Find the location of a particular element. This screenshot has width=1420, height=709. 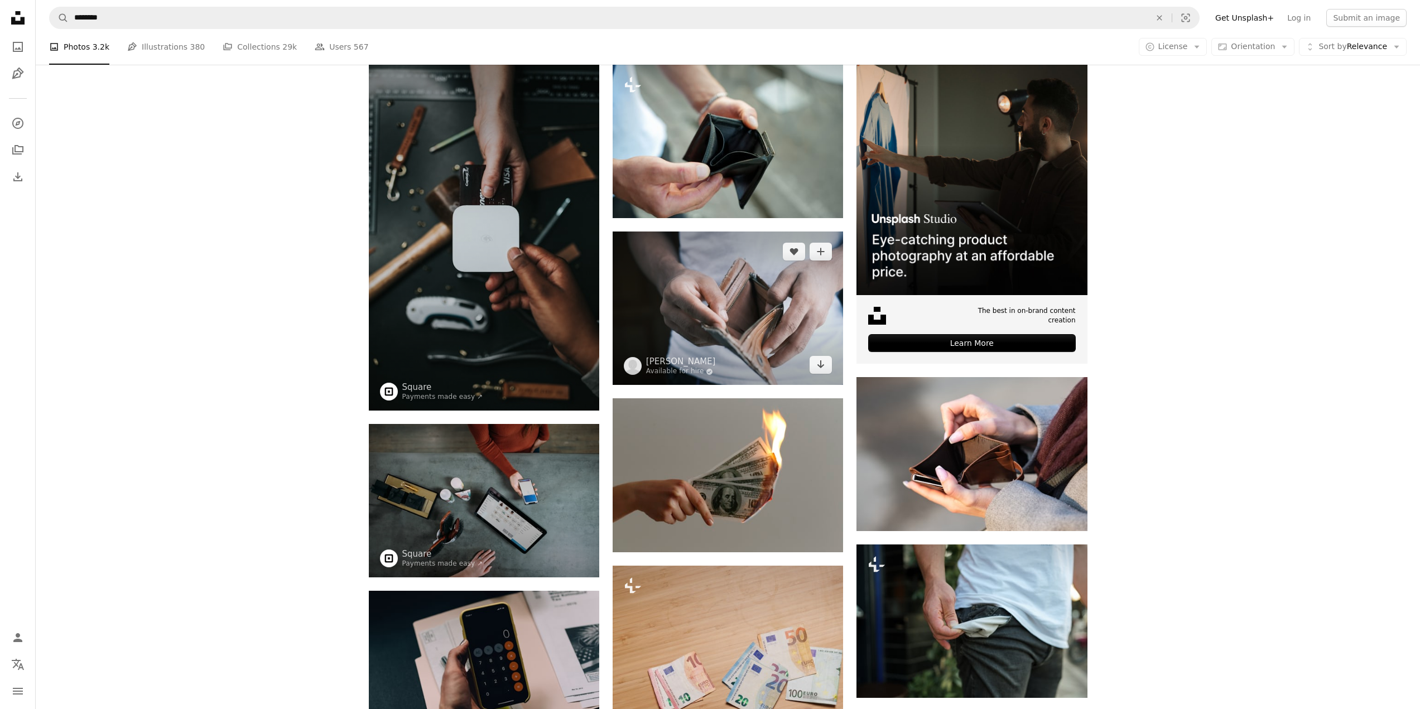

a: Collections is located at coordinates (18, 150).